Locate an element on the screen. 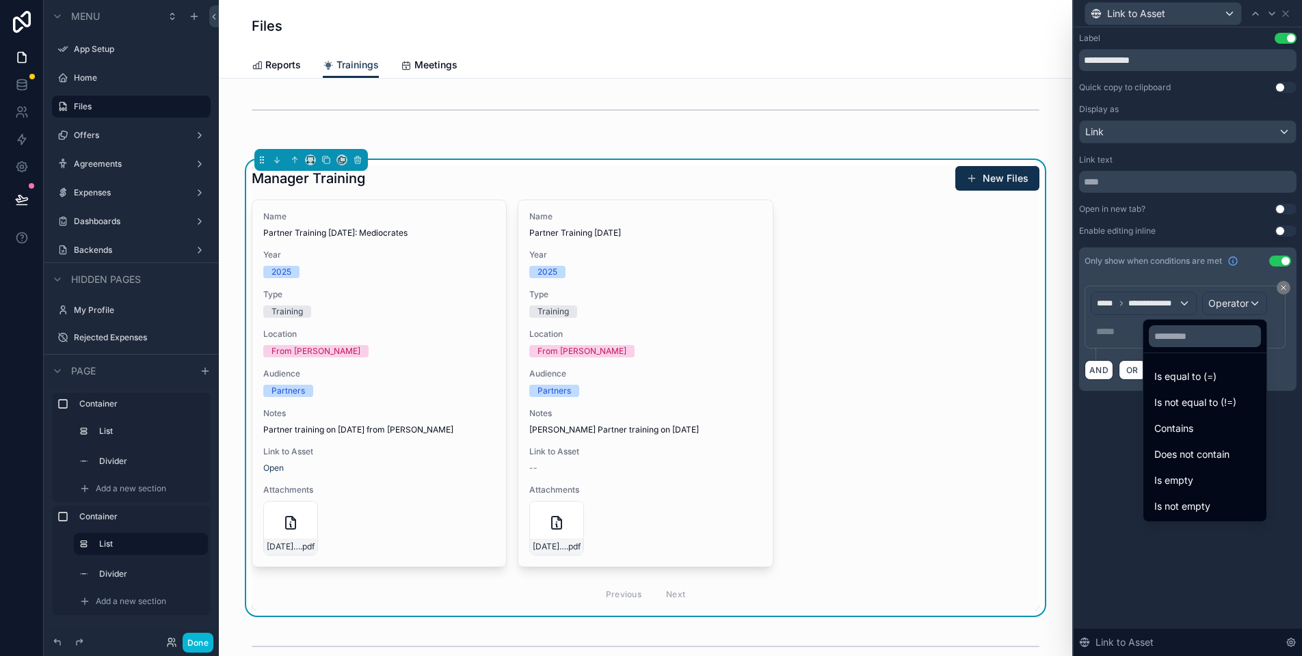 Image resolution: width=1302 pixels, height=656 pixels. span: Is not empty is located at coordinates (1182, 507).